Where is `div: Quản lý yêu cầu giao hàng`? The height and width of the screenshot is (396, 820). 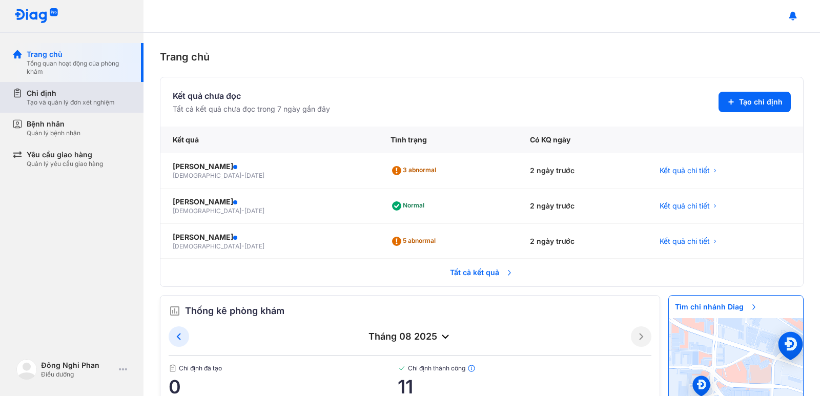
div: Quản lý yêu cầu giao hàng is located at coordinates (65, 164).